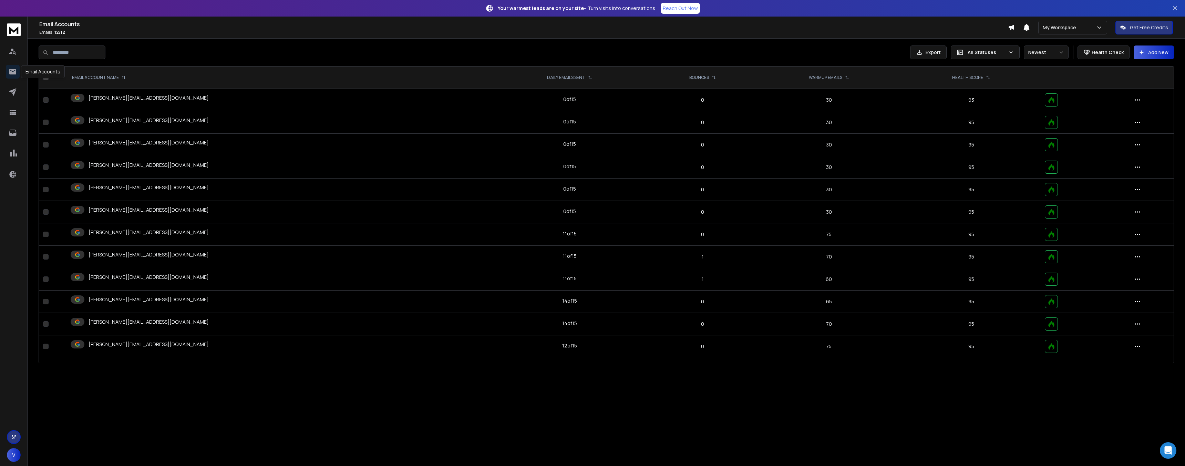 Image resolution: width=1185 pixels, height=466 pixels. What do you see at coordinates (1168, 450) in the screenshot?
I see `div: Open Intercom Messenger` at bounding box center [1168, 450].